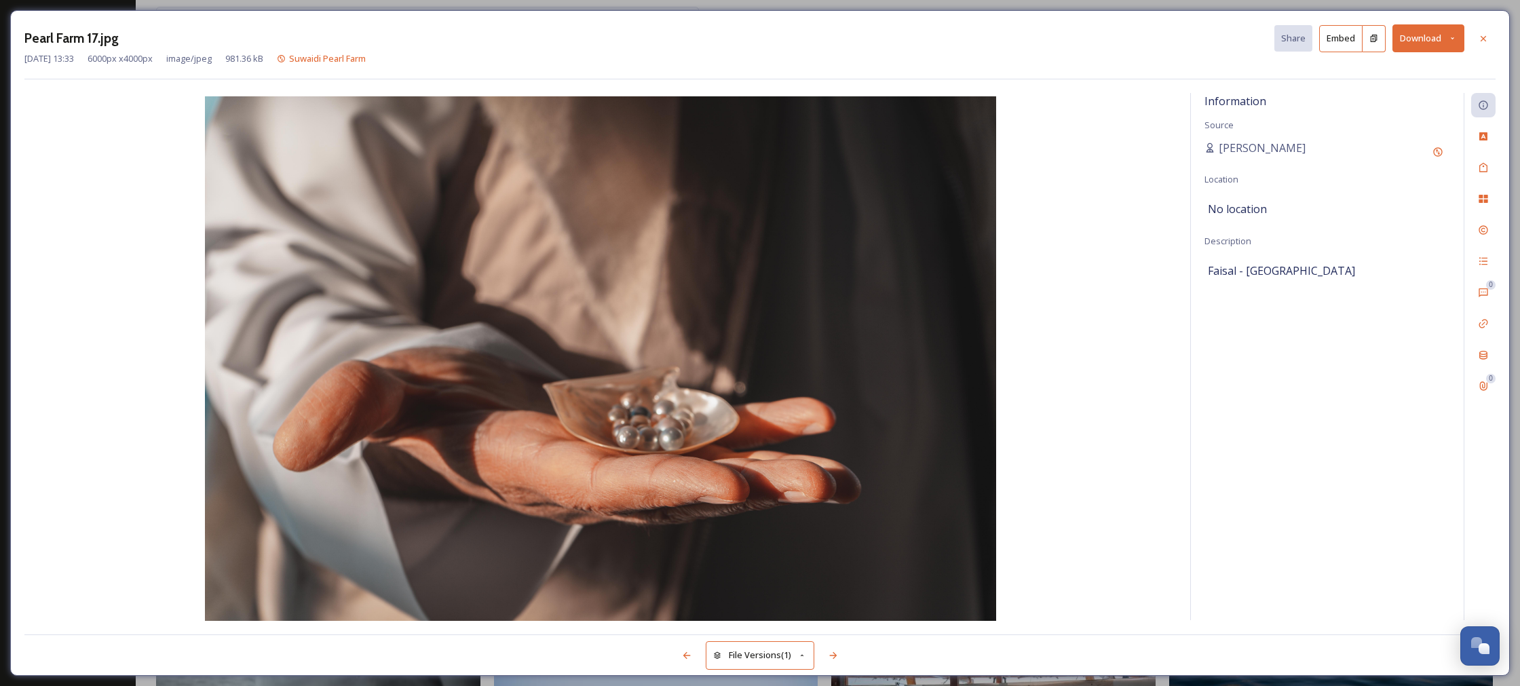  I want to click on span: 6000 px x 4000 px, so click(120, 58).